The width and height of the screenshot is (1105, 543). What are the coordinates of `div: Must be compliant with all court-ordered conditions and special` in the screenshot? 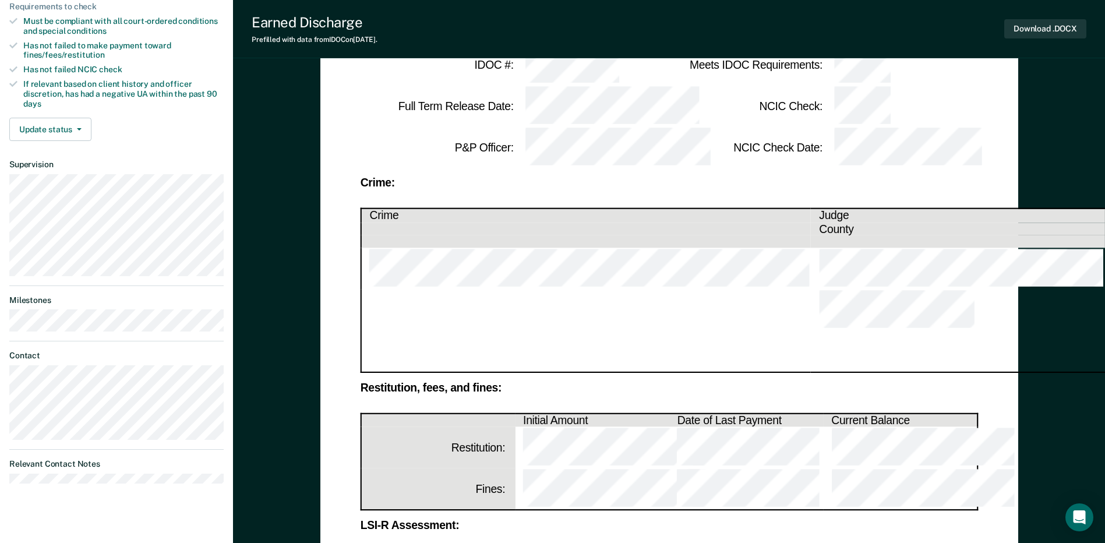 It's located at (124, 26).